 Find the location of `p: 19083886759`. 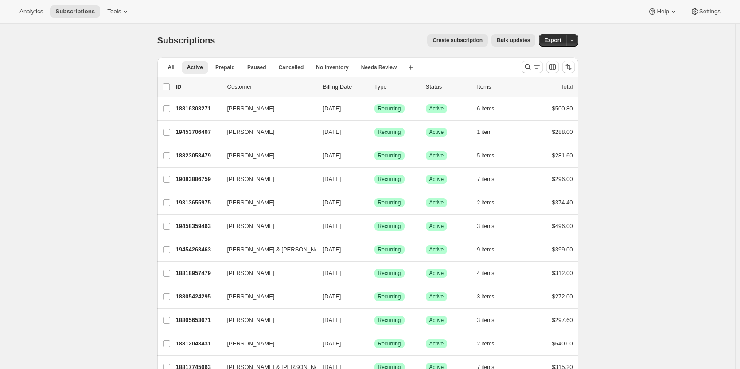

p: 19083886759 is located at coordinates (198, 179).